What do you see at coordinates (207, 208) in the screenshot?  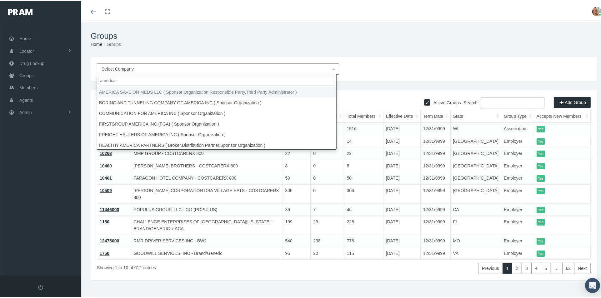 I see `td: POPULUS GROUP, LLC - GO (POPULUS)` at bounding box center [207, 208].